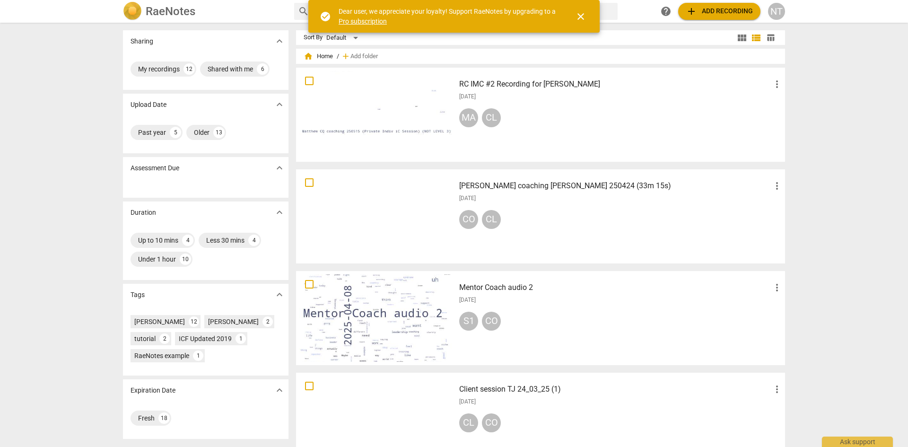  What do you see at coordinates (469, 118) in the screenshot?
I see `div: MA` at bounding box center [469, 118].